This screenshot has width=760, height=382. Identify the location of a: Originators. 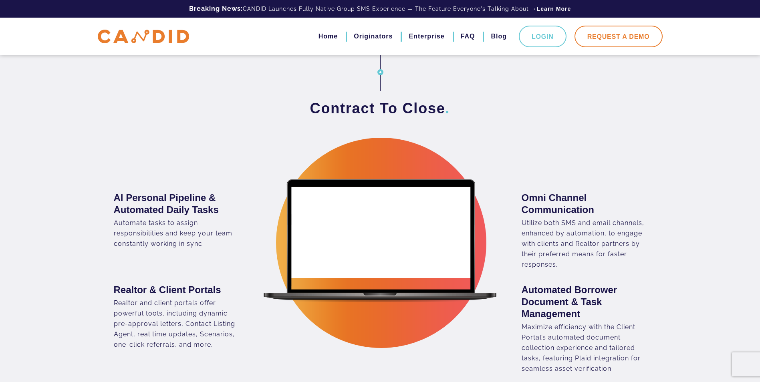
(373, 36).